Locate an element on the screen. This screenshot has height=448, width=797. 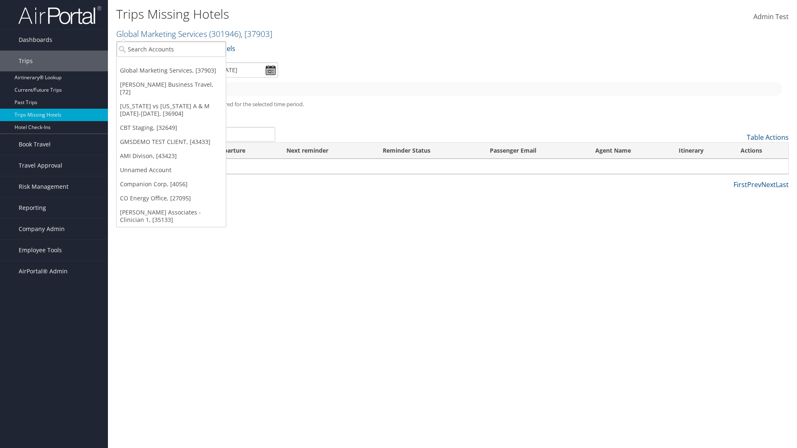
th: Next reminder is located at coordinates (327, 151).